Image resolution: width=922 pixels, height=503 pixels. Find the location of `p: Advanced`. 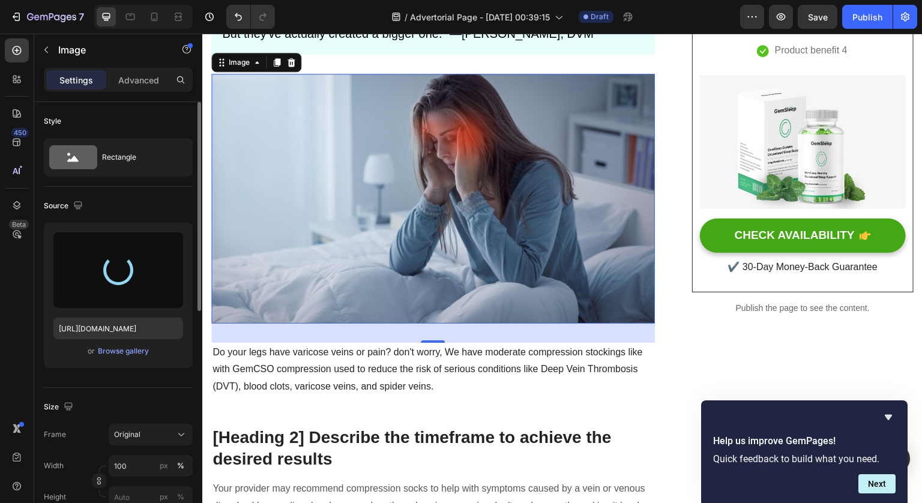

p: Advanced is located at coordinates (139, 80).